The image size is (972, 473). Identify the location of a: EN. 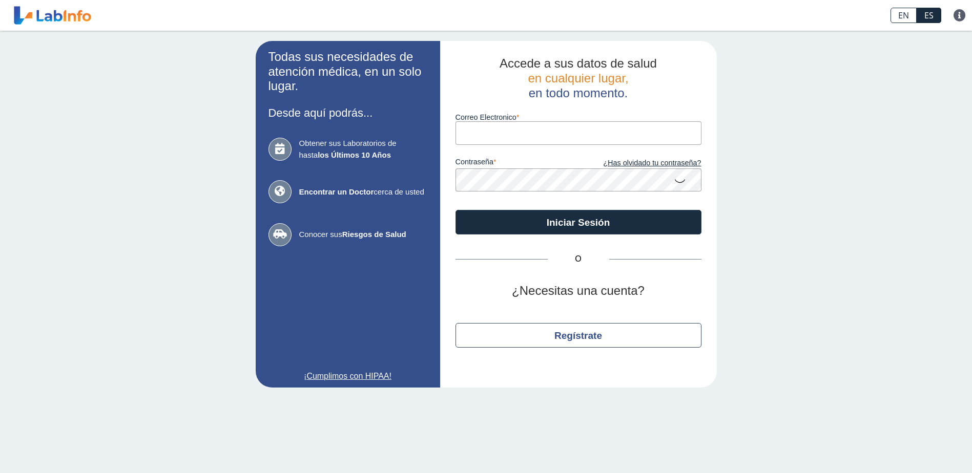
(903, 15).